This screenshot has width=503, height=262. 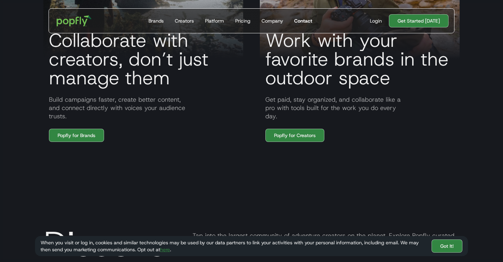 I want to click on a: Got It!, so click(x=447, y=246).